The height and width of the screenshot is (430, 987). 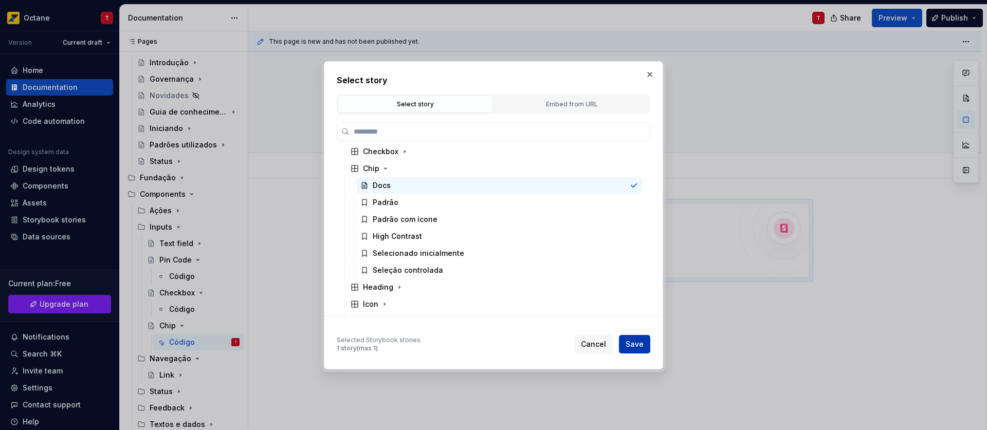 I want to click on div: Seleção controlada, so click(x=408, y=270).